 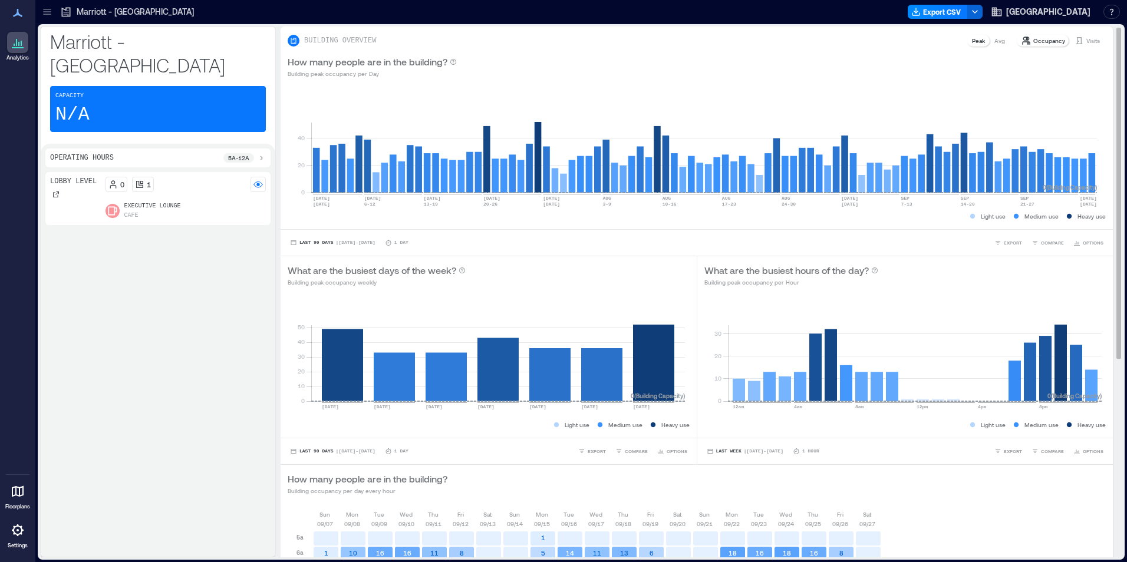 What do you see at coordinates (569, 515) in the screenshot?
I see `p: Tue` at bounding box center [569, 515].